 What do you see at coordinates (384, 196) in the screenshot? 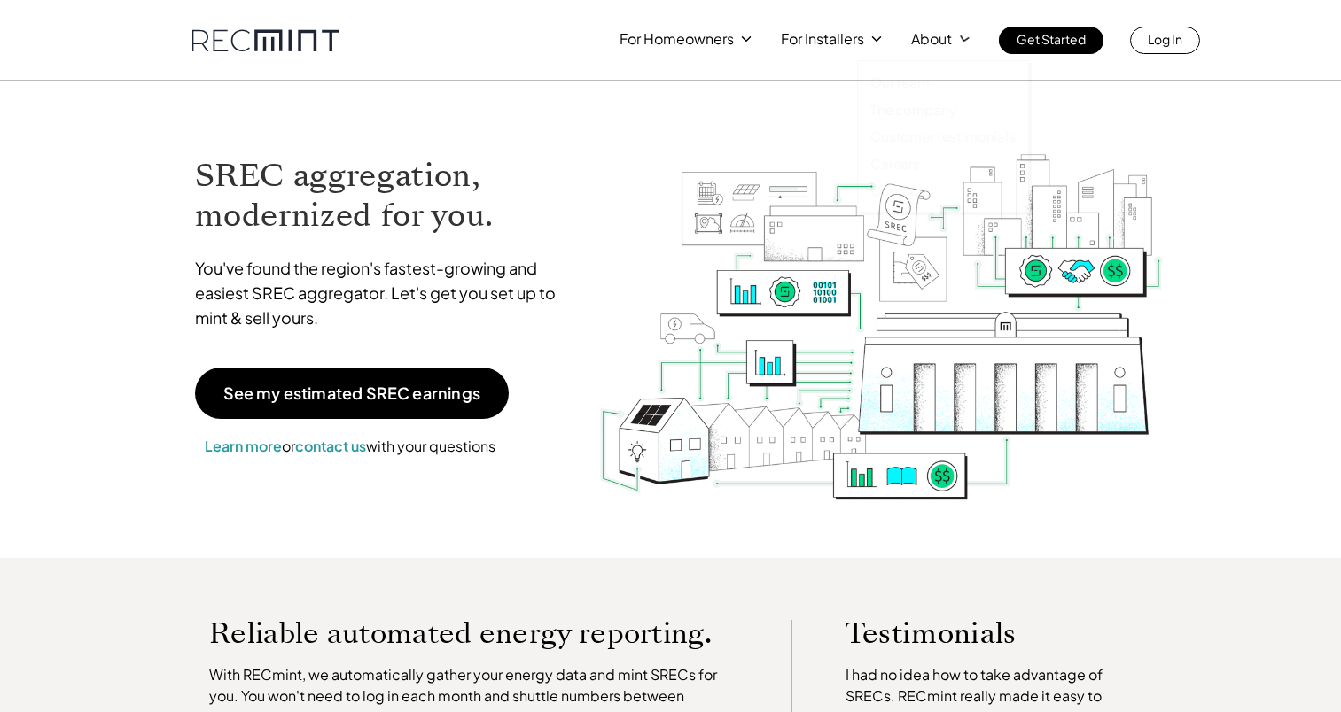
I see `h1: SREC aggregation, modernized for you.` at bounding box center [384, 196].